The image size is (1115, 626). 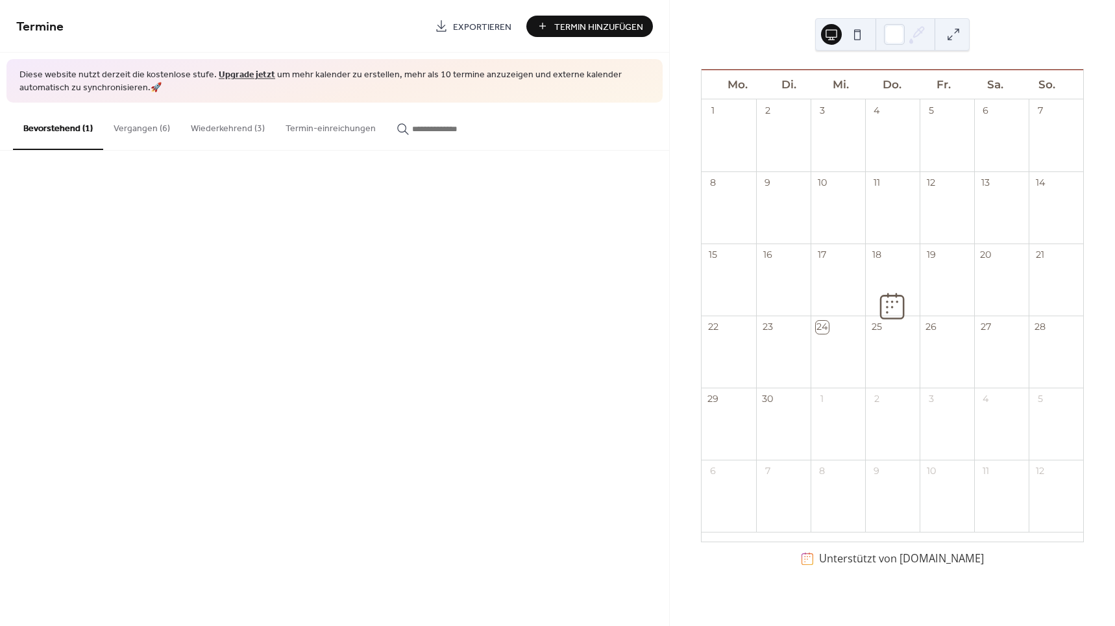 I want to click on button: Vergangen (6), so click(x=141, y=125).